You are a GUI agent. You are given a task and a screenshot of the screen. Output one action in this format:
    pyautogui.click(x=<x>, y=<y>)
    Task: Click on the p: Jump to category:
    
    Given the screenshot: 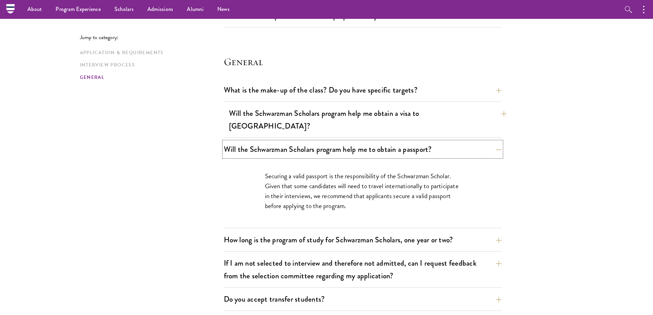 What is the action you would take?
    pyautogui.click(x=152, y=37)
    